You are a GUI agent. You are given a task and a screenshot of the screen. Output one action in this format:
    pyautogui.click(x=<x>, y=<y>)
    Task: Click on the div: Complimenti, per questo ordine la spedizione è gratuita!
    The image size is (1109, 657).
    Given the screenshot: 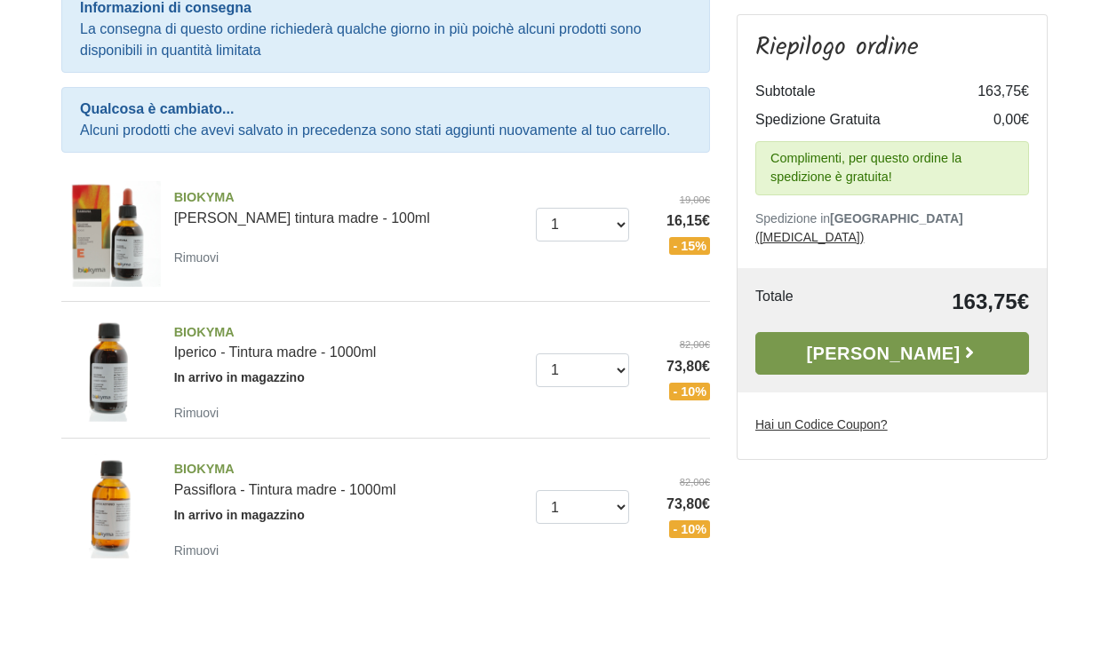 What is the action you would take?
    pyautogui.click(x=892, y=168)
    